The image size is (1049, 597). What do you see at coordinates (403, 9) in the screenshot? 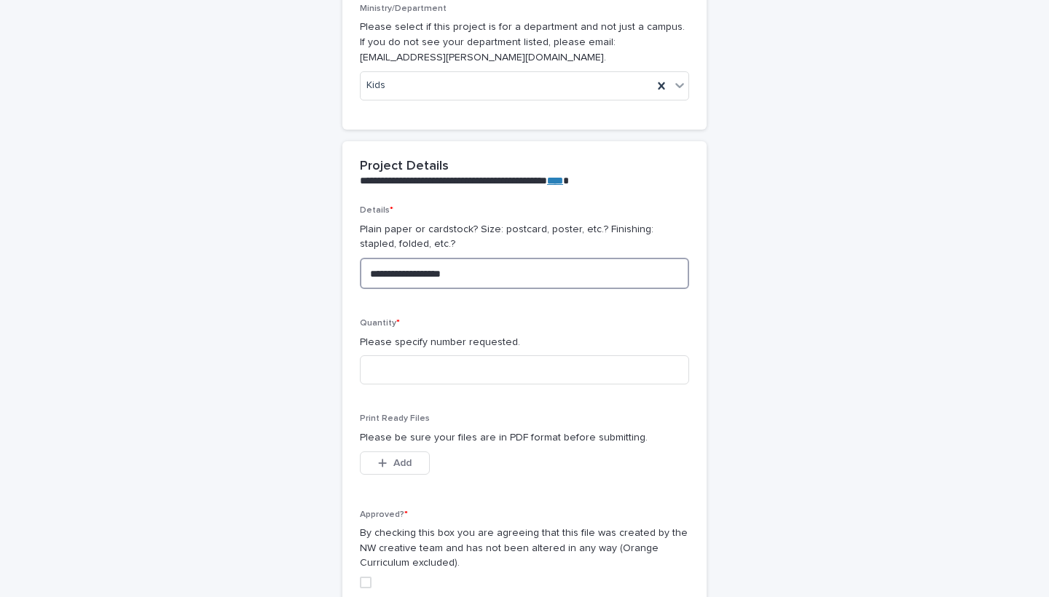
I see `span: Ministry/Department` at bounding box center [403, 9].